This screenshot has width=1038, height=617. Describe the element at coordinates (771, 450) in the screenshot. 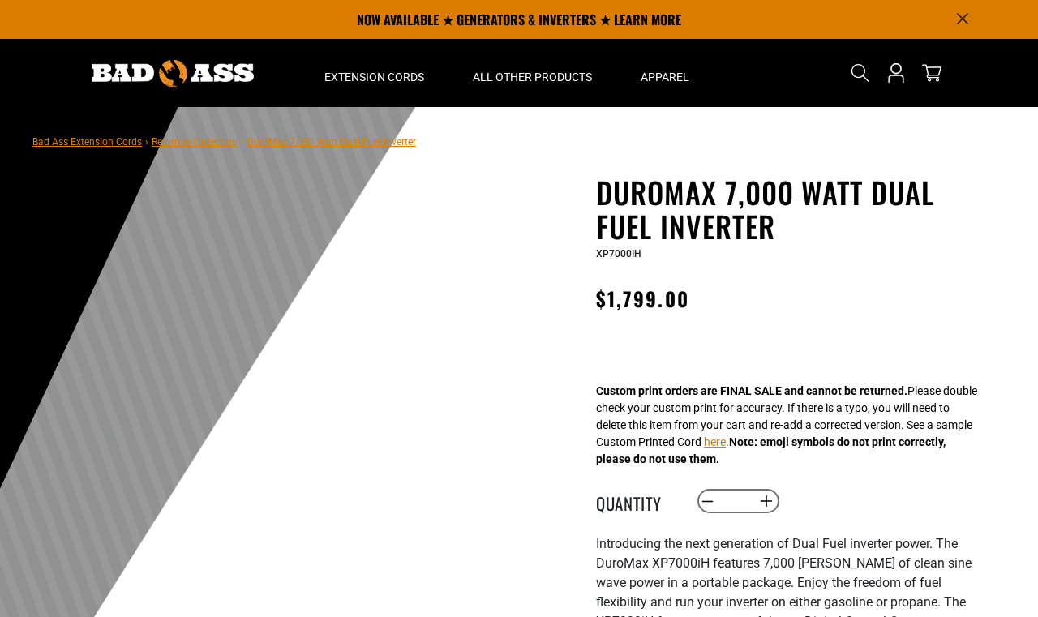

I see `strong: Note: emoji symbols do not print correctly, please do not use them.` at that location.